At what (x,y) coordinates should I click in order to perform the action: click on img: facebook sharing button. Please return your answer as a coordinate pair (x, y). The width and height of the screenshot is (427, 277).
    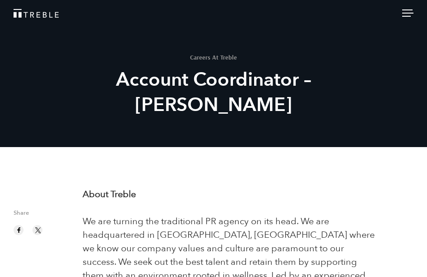
    Looking at the image, I should click on (19, 230).